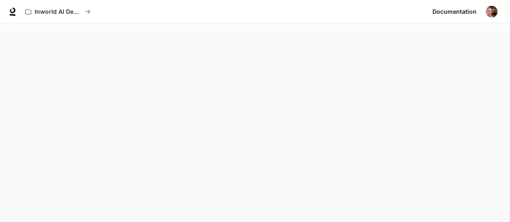  I want to click on span: Documentation, so click(454, 12).